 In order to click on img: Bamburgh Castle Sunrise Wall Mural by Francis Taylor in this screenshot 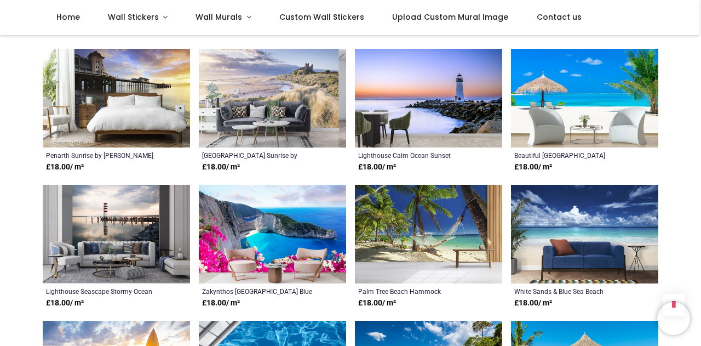, I will do `click(272, 98)`.